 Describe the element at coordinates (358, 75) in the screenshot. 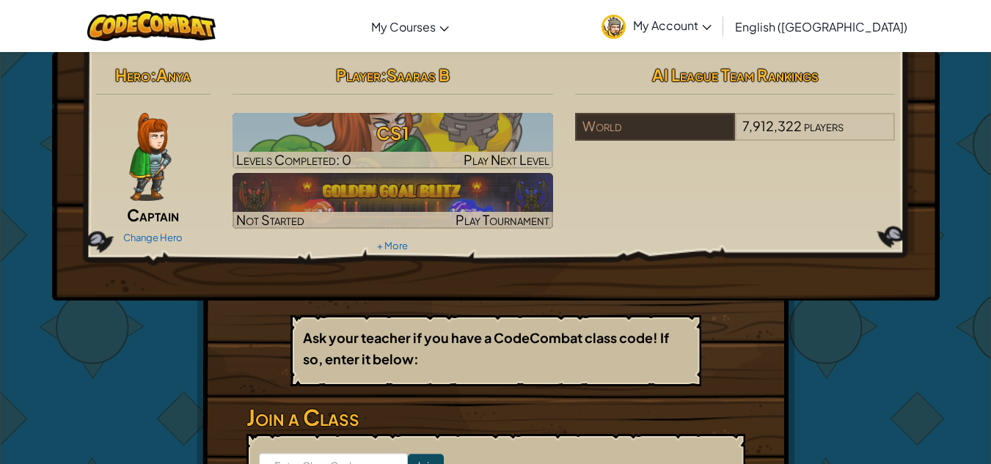

I see `span: Player` at that location.